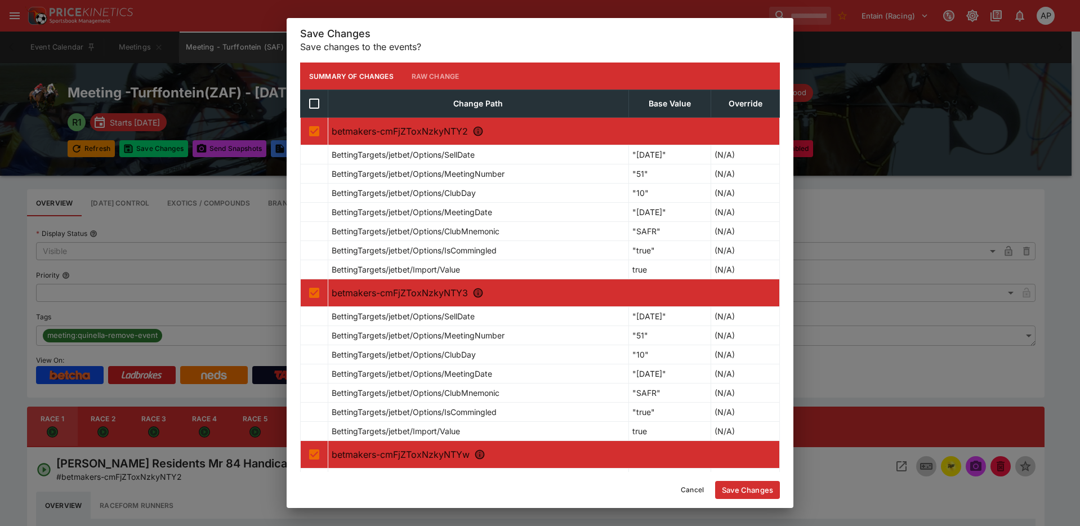  I want to click on button: Cancel, so click(692, 490).